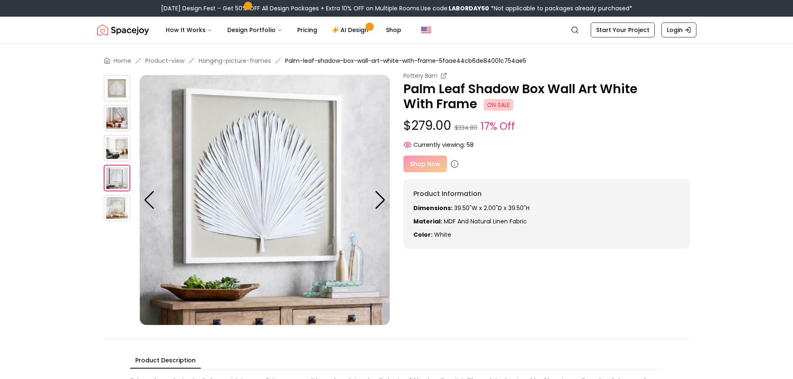 The width and height of the screenshot is (793, 379). Describe the element at coordinates (561, 8) in the screenshot. I see `span: *Not applicable to packages already purchased*` at that location.